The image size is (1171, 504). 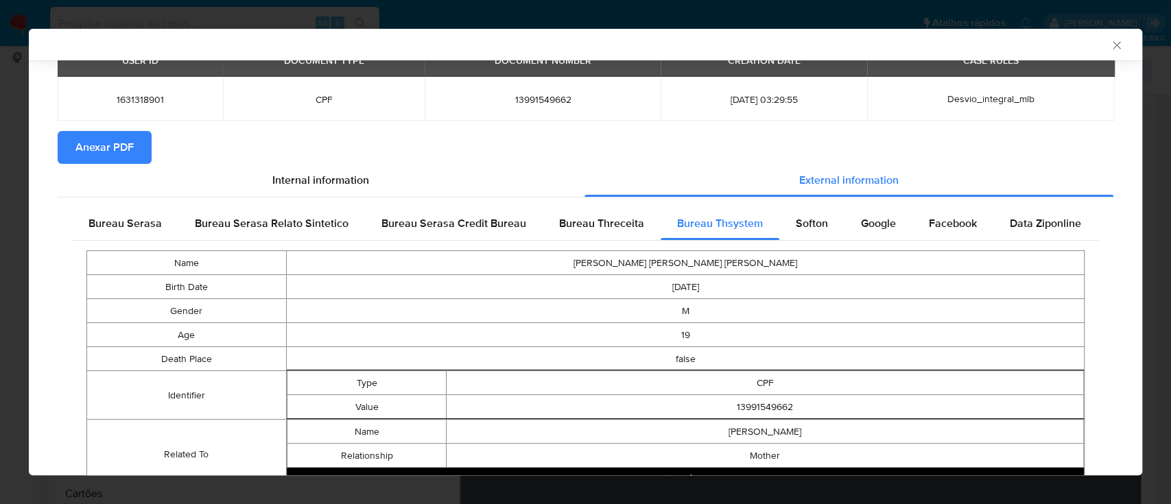 What do you see at coordinates (543, 99) in the screenshot?
I see `span: 13991549662` at bounding box center [543, 99].